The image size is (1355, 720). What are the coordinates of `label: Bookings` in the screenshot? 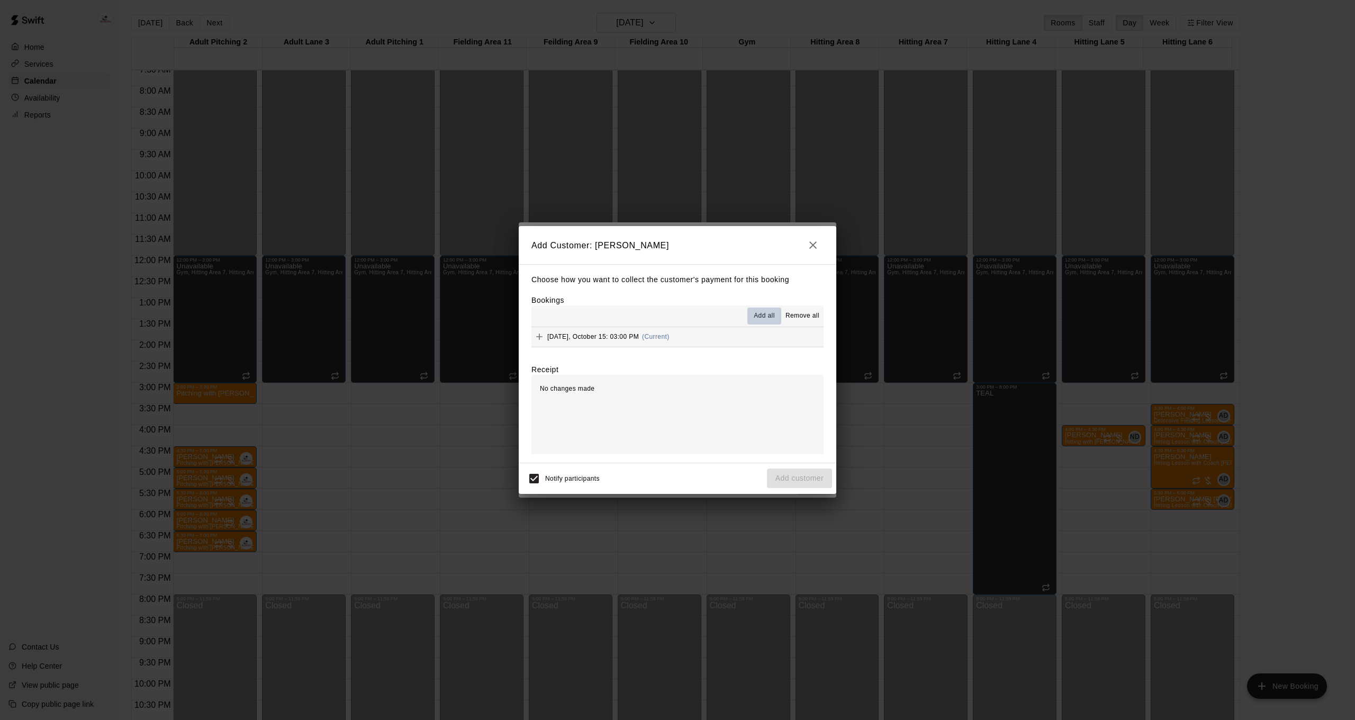 It's located at (548, 300).